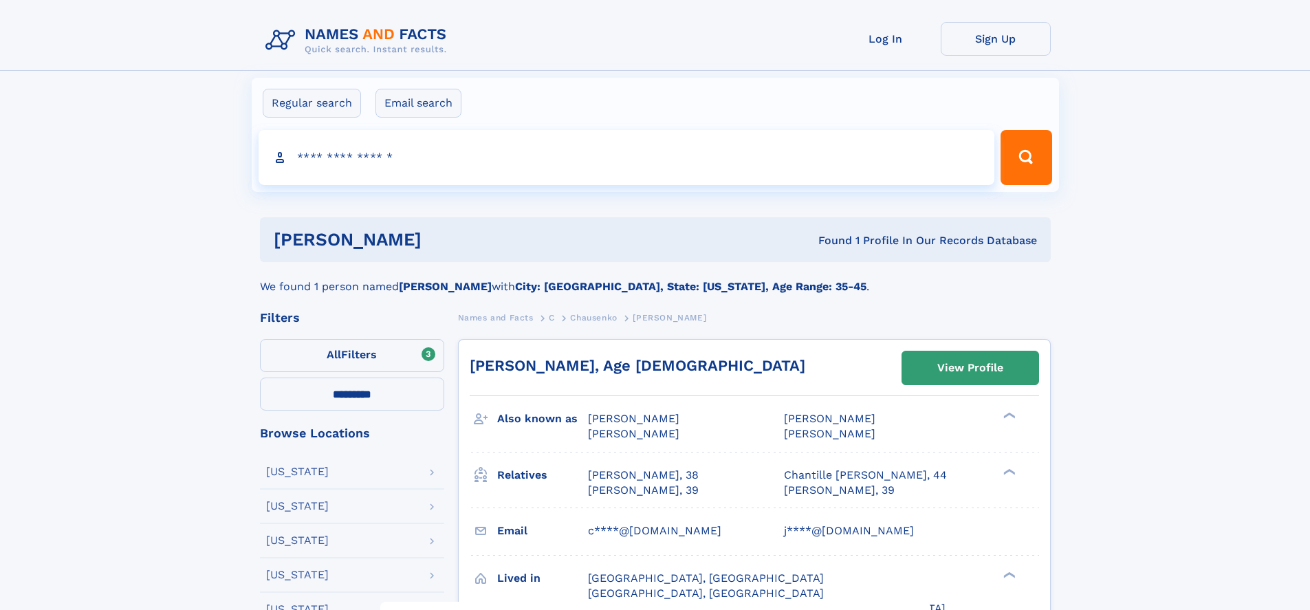 This screenshot has width=1310, height=610. Describe the element at coordinates (543, 578) in the screenshot. I see `h3: Lived in` at that location.